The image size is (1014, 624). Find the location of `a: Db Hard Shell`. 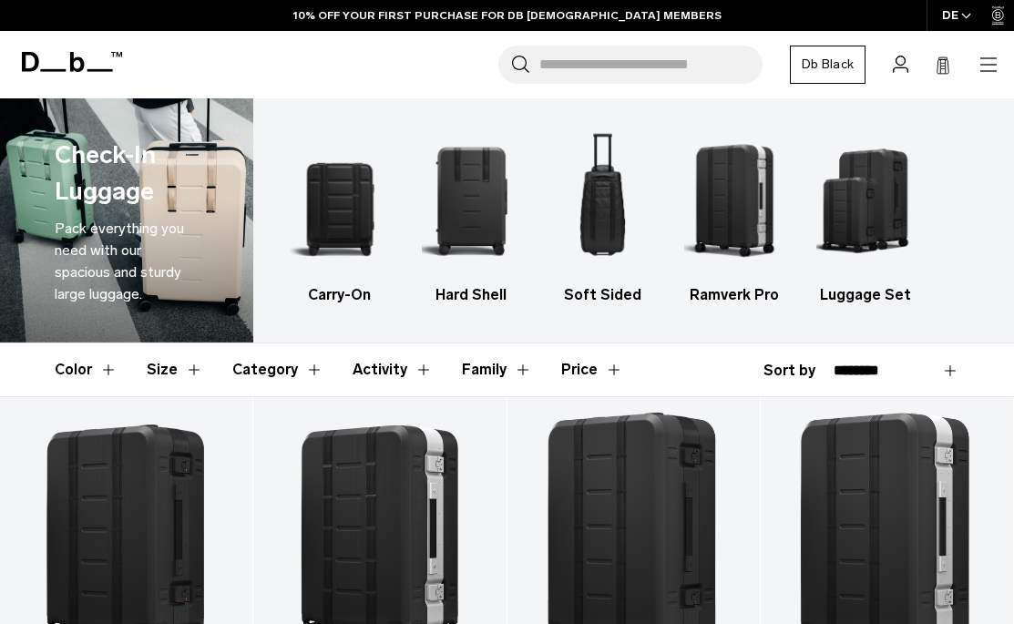

a: Db Hard Shell is located at coordinates (471, 216).